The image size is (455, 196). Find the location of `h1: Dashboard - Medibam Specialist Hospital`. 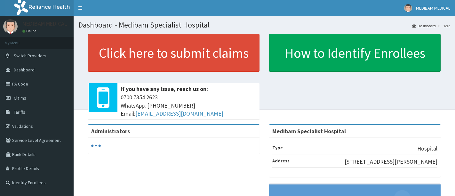

h1: Dashboard - Medibam Specialist Hospital is located at coordinates (264, 25).